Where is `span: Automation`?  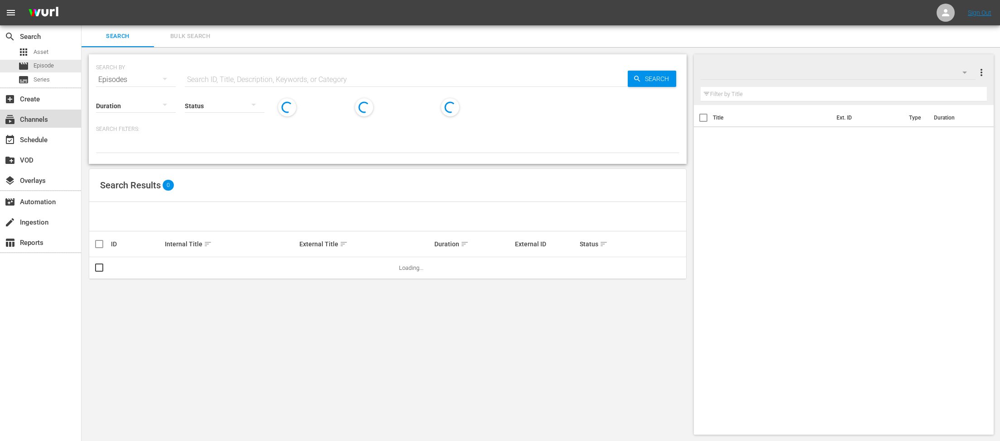 span: Automation is located at coordinates (10, 202).